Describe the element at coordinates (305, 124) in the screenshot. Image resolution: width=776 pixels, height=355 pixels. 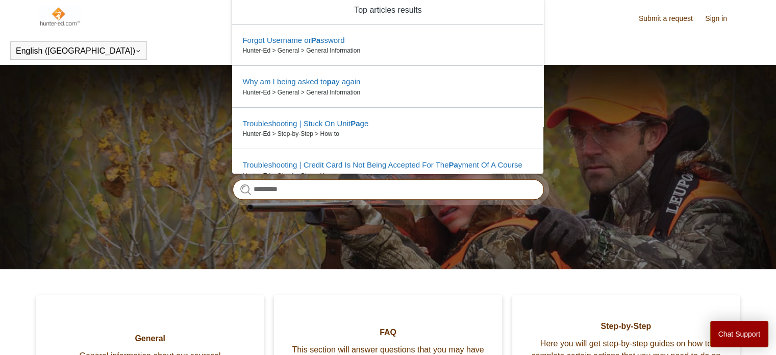
I see `zd-autocomplete-title-multibrand: Suggested result 3 Troubleshooting | Stuck On Unit Page` at that location.